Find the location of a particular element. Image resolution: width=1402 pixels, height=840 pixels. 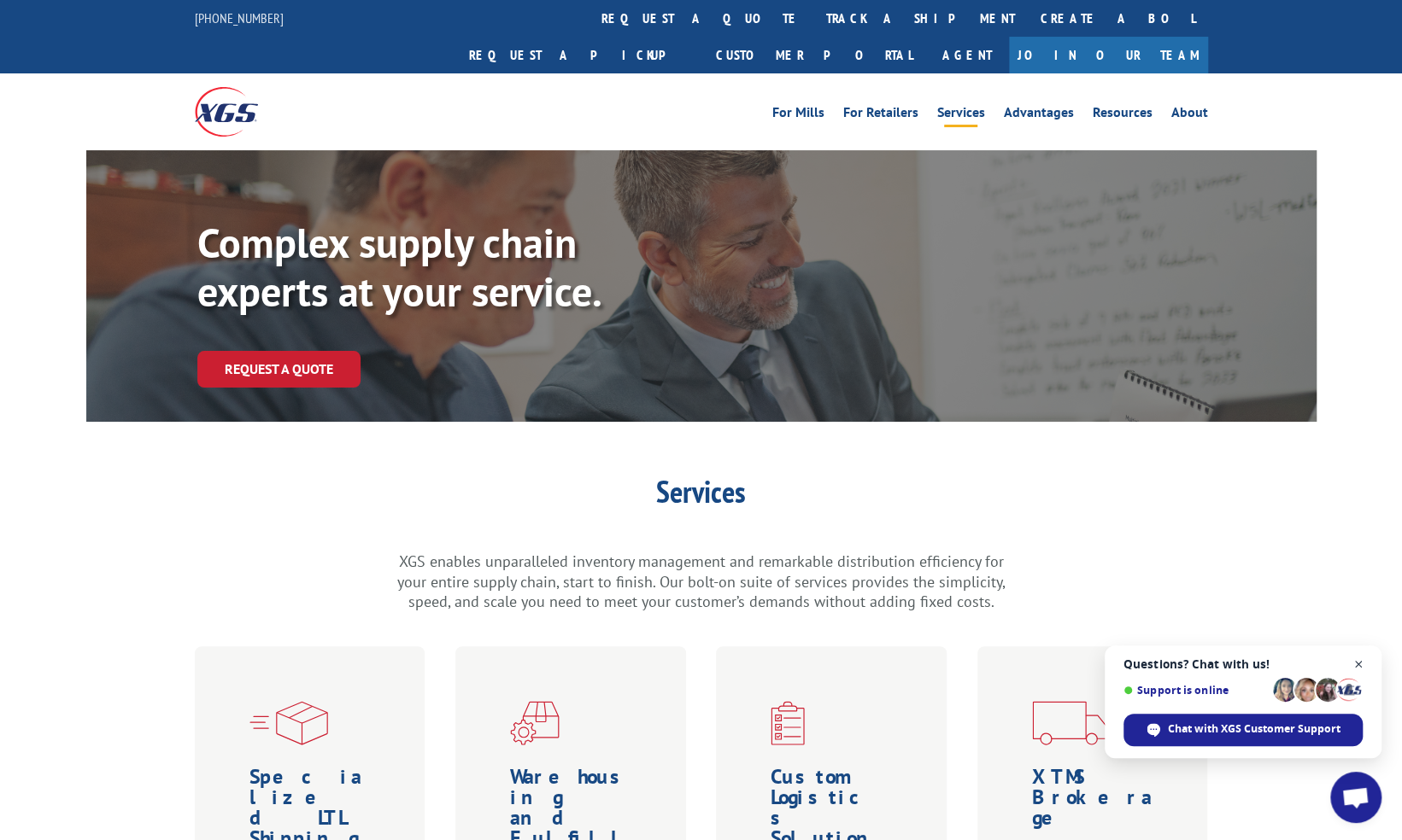

a: Services is located at coordinates (961, 116).